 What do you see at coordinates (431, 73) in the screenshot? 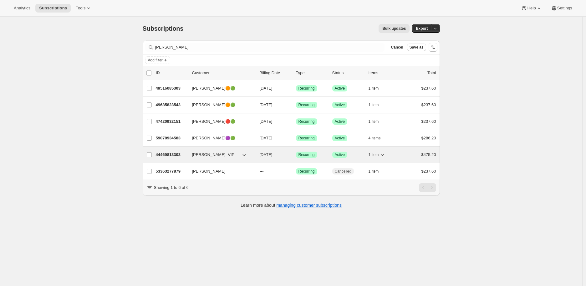
I see `p: Total` at bounding box center [431, 73].